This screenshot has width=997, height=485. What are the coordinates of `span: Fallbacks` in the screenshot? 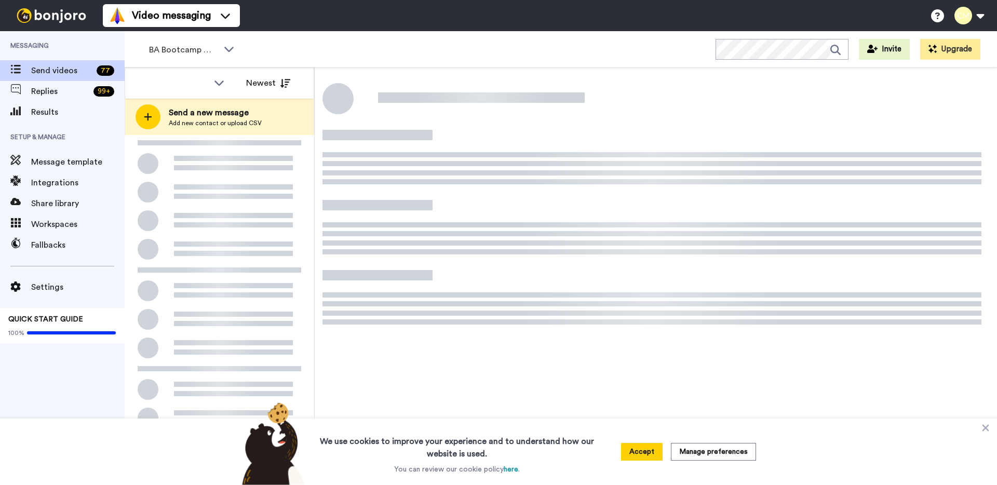 It's located at (78, 245).